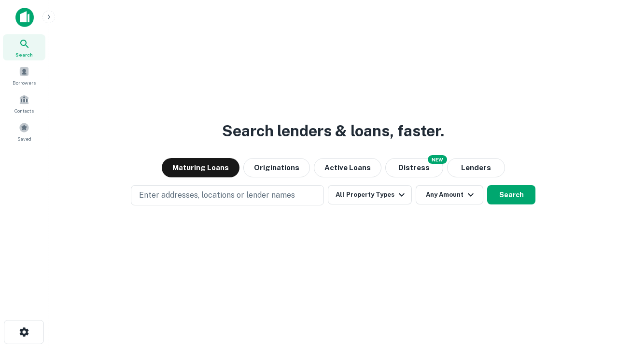 Image resolution: width=618 pixels, height=348 pixels. I want to click on button: All Property Types, so click(370, 195).